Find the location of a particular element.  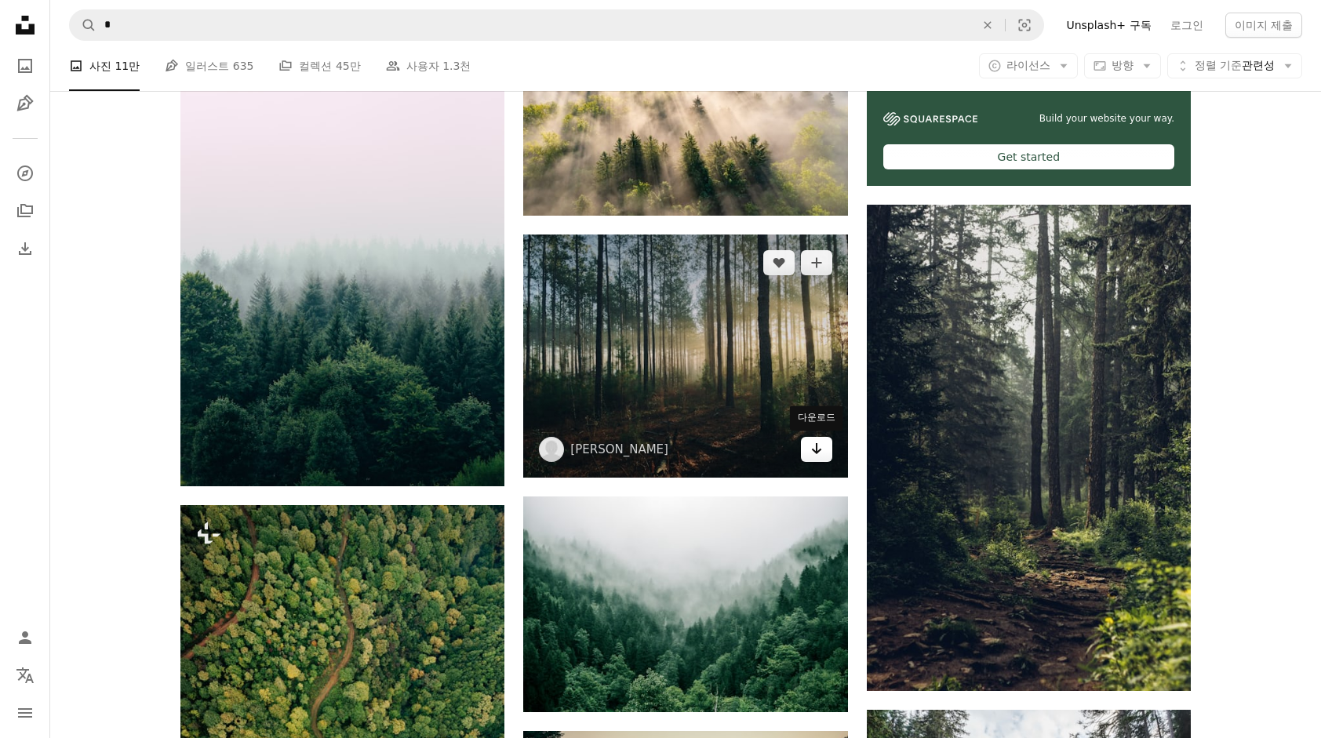

a: 로그인 is located at coordinates (1187, 25).